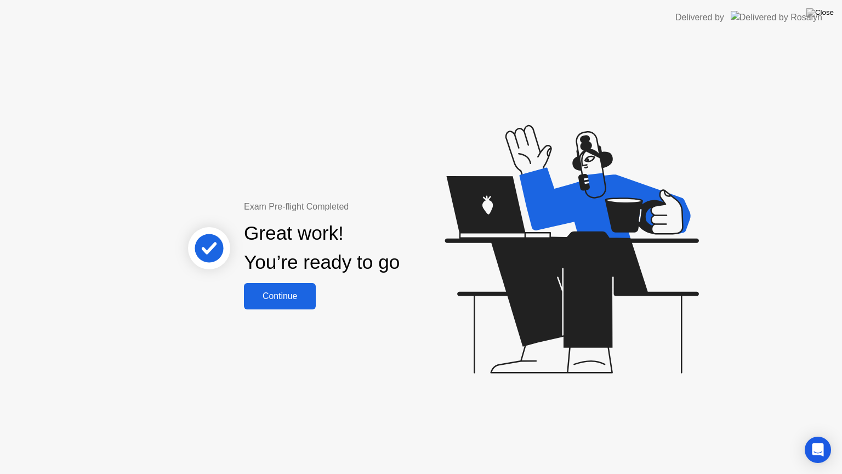 Image resolution: width=842 pixels, height=474 pixels. What do you see at coordinates (818, 449) in the screenshot?
I see `div: Open Intercom Messenger` at bounding box center [818, 449].